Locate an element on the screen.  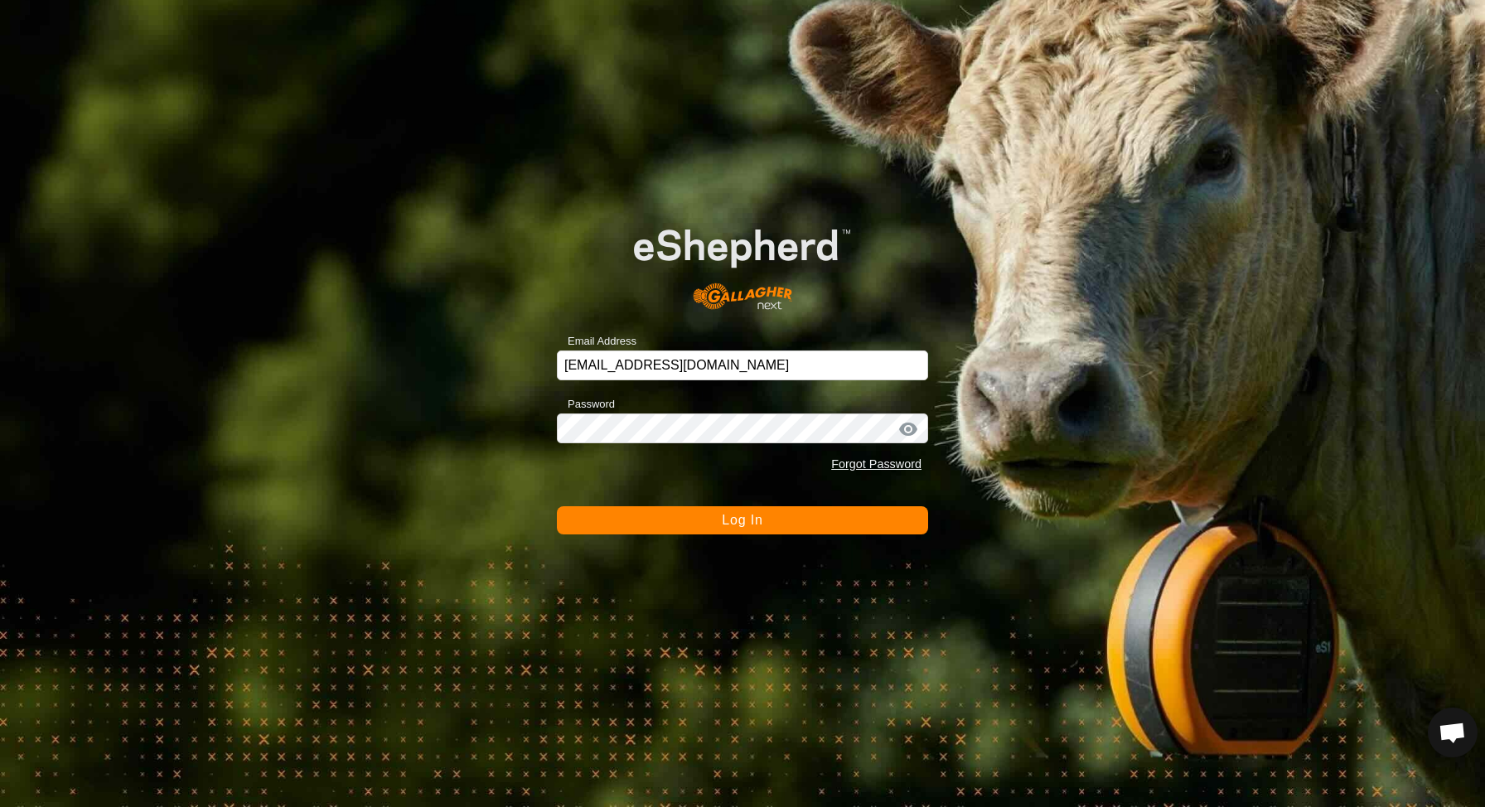
img: E-shepherd Logo is located at coordinates (743, 261).